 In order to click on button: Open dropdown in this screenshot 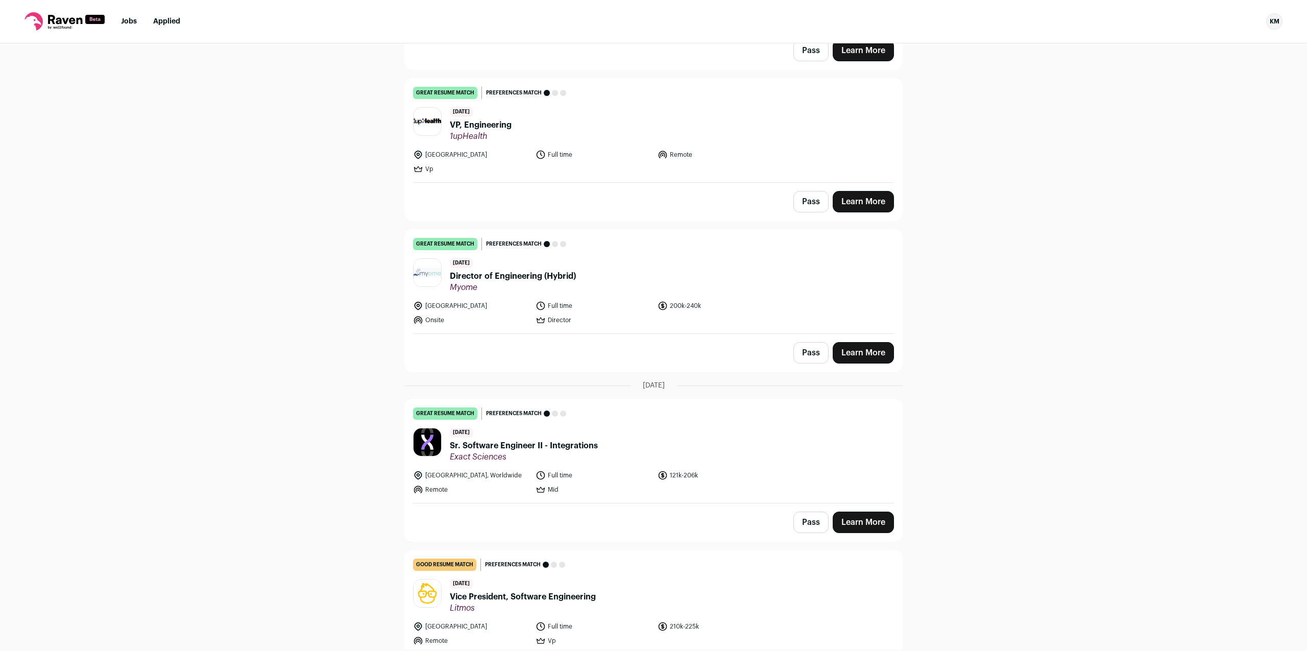, I will do `click(1275, 21)`.